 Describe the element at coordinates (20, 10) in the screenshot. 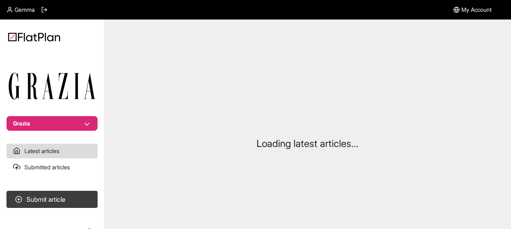

I see `a: Gemma` at that location.